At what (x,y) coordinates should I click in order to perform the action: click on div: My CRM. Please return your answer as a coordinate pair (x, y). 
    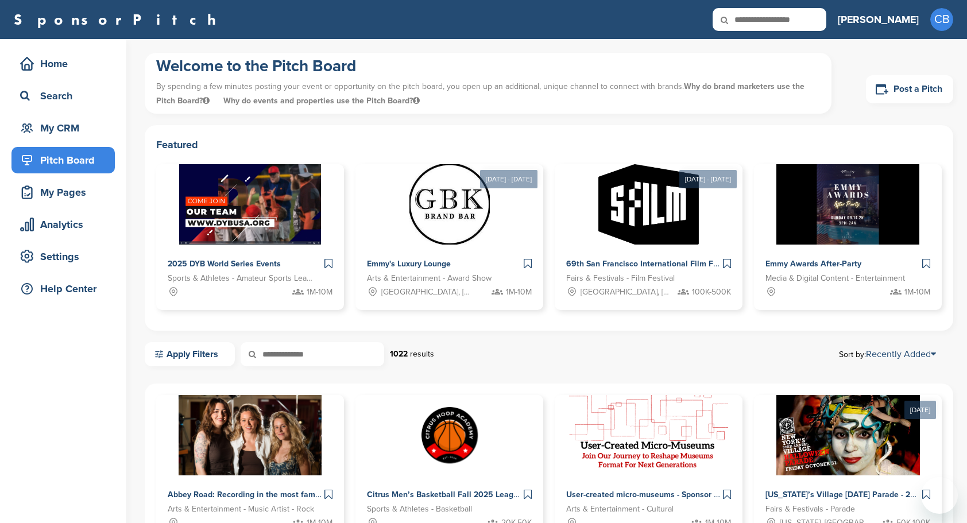
    Looking at the image, I should click on (66, 128).